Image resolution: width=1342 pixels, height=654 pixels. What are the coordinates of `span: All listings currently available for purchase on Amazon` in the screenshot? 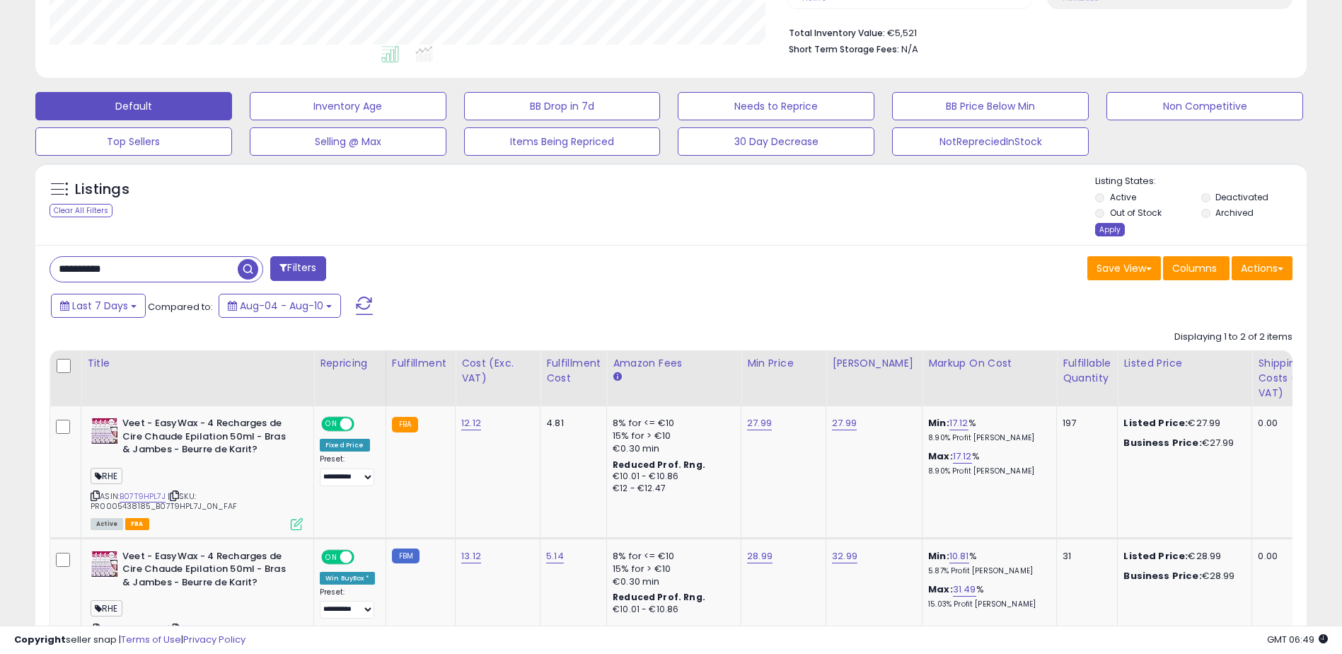 It's located at (107, 524).